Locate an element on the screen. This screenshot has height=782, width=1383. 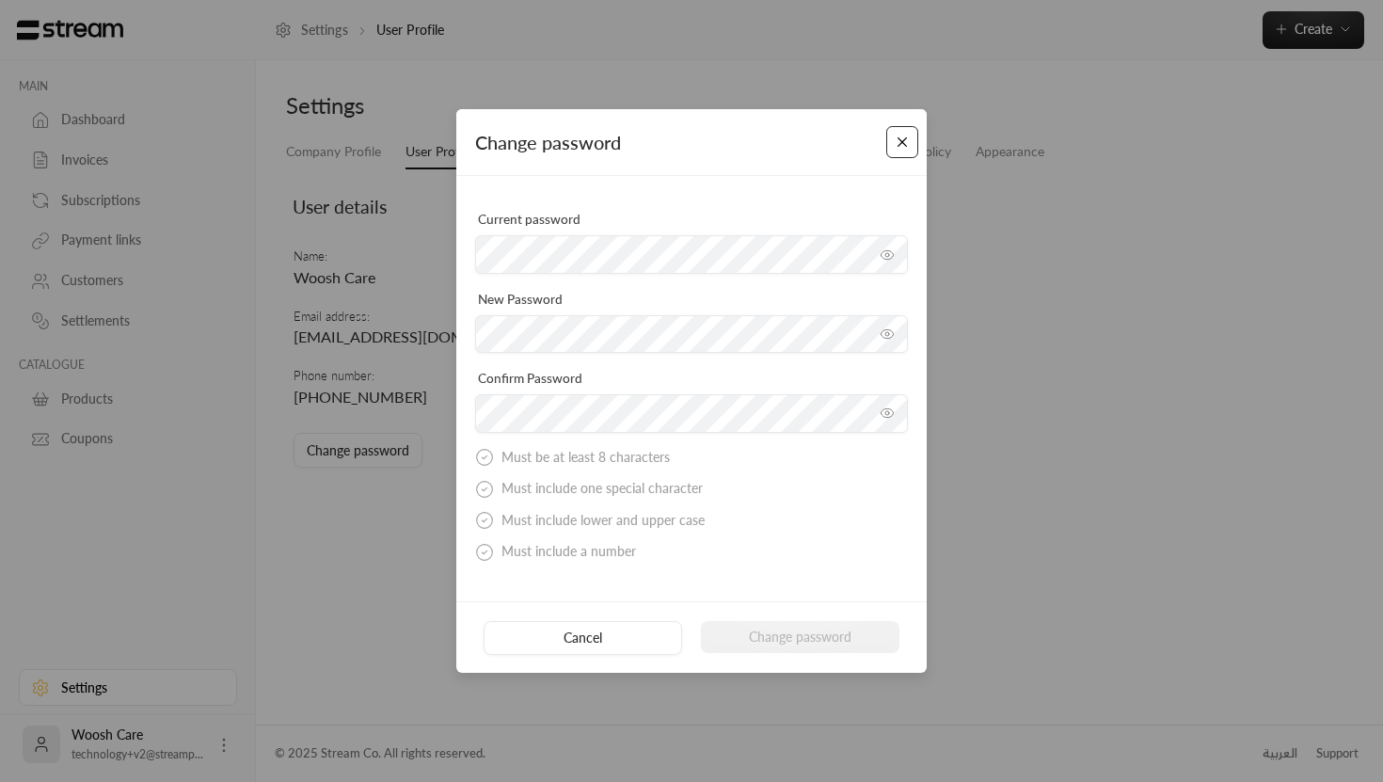
div: Must include a number is located at coordinates (692, 551).